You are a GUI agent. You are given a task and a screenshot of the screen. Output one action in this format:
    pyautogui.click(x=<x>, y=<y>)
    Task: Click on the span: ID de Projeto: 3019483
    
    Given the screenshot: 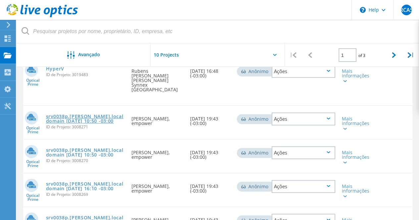 What is the action you would take?
    pyautogui.click(x=85, y=75)
    